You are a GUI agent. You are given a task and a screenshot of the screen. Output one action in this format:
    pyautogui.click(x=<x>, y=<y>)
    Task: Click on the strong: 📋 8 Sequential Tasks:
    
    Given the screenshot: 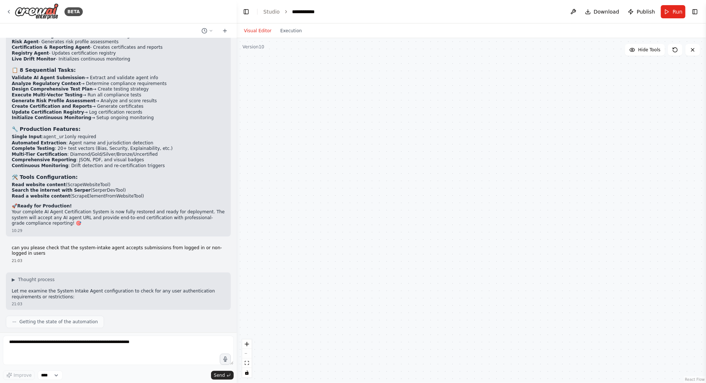 What is the action you would take?
    pyautogui.click(x=44, y=70)
    